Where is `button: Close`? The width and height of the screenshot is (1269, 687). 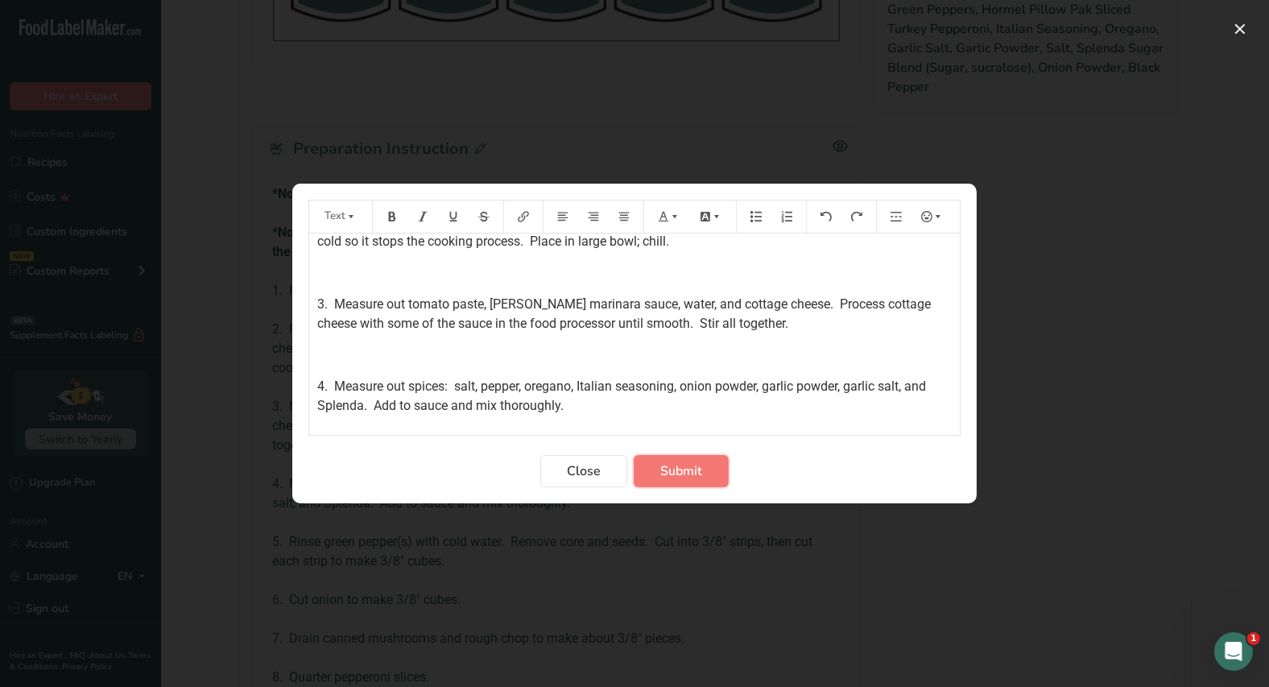
button: Close is located at coordinates (584, 471).